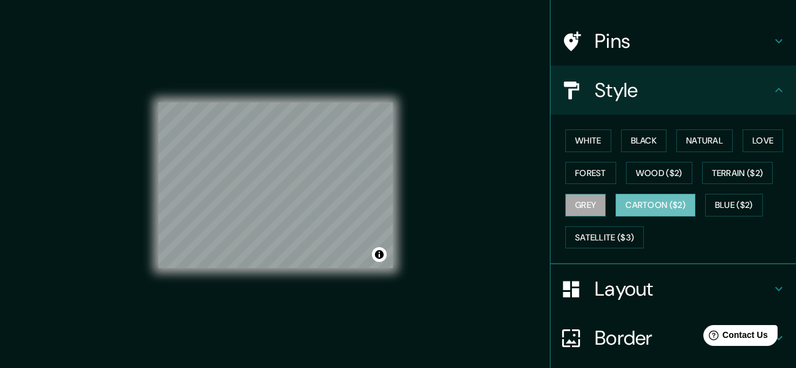 This screenshot has height=368, width=796. I want to click on div: Border, so click(673, 338).